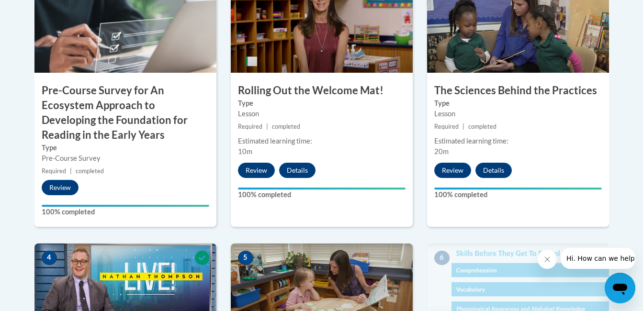 The image size is (643, 311). Describe the element at coordinates (442, 258) in the screenshot. I see `span: 6` at that location.